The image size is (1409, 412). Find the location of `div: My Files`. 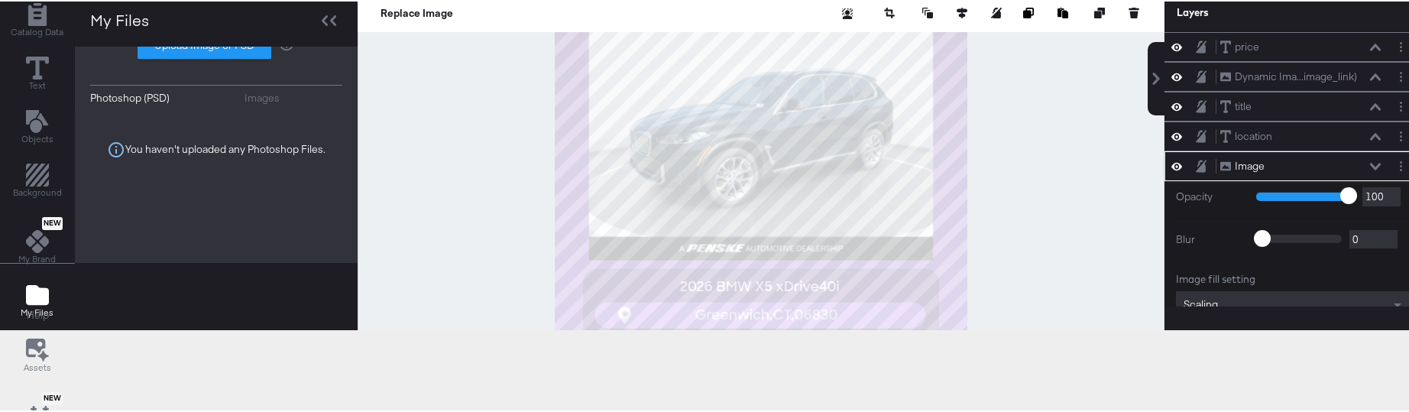

div: My Files is located at coordinates (119, 18).